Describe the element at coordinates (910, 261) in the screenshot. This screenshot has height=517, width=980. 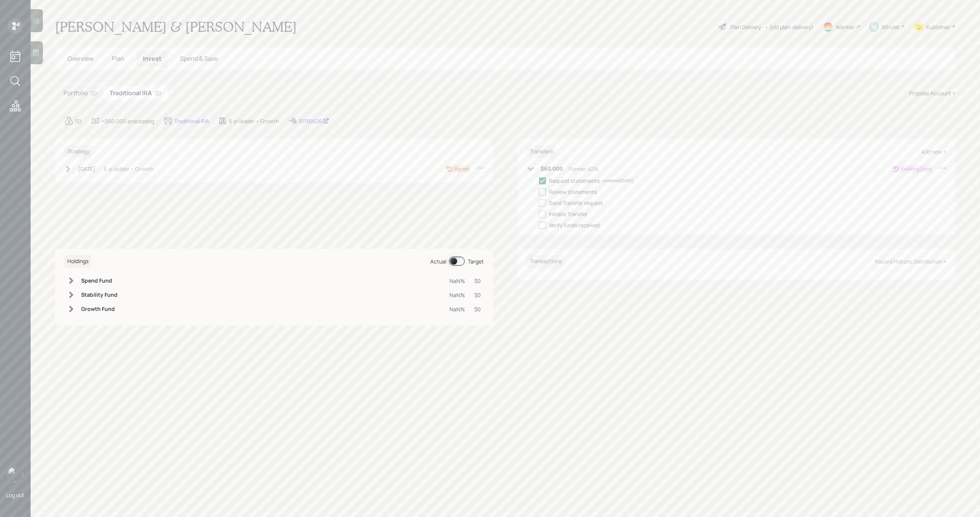
I see `div: Record Historic Distribution +` at that location.